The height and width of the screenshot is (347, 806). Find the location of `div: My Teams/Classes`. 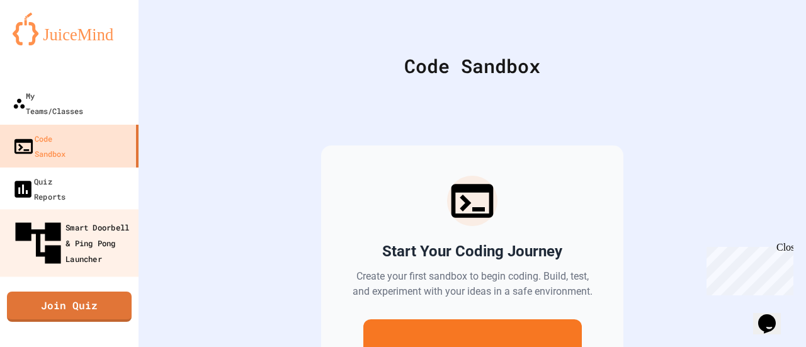

div: My Teams/Classes is located at coordinates (48, 103).